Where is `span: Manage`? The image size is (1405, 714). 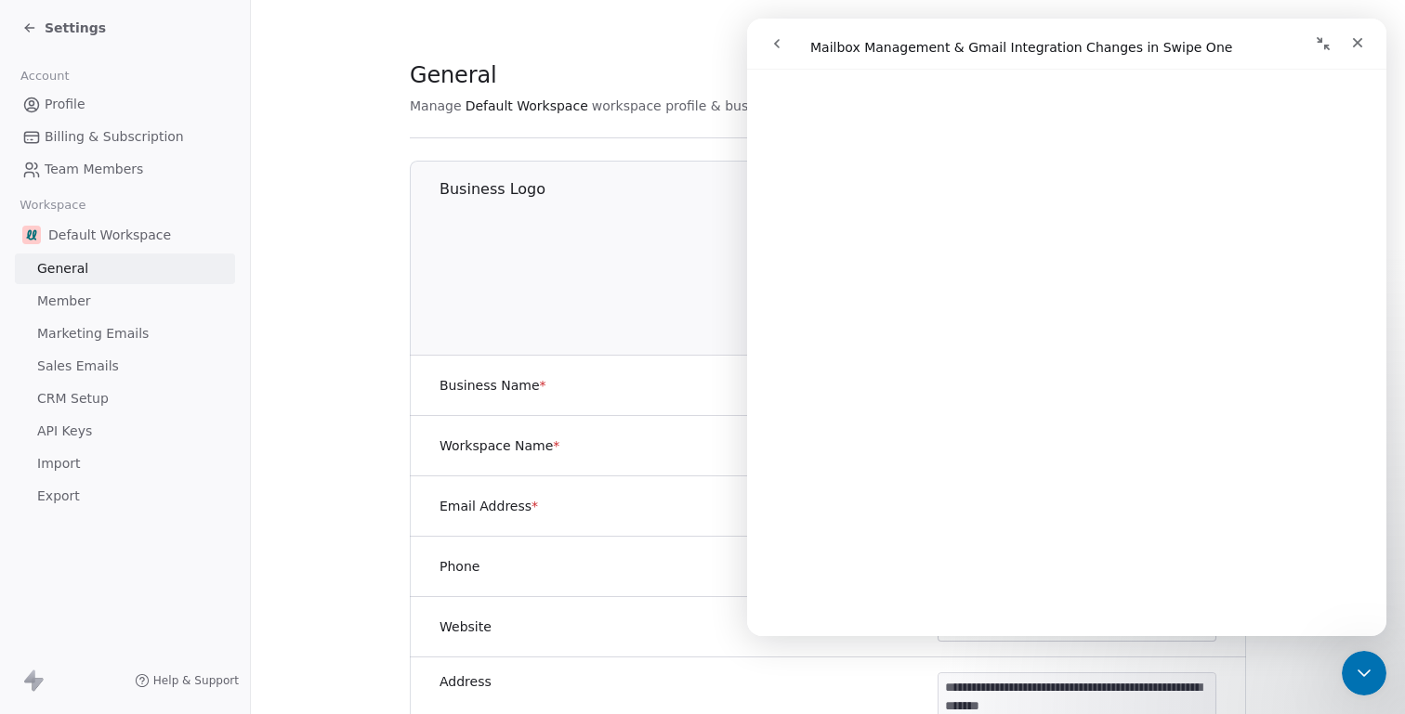 span: Manage is located at coordinates (436, 106).